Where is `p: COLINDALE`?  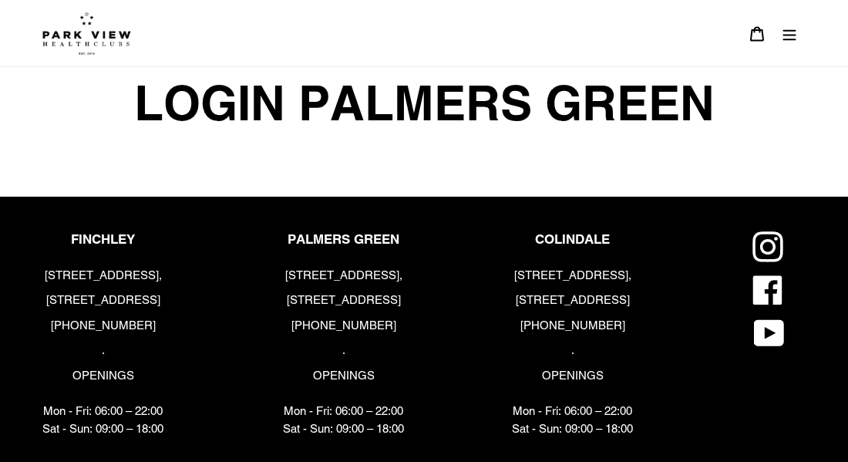 p: COLINDALE is located at coordinates (572, 239).